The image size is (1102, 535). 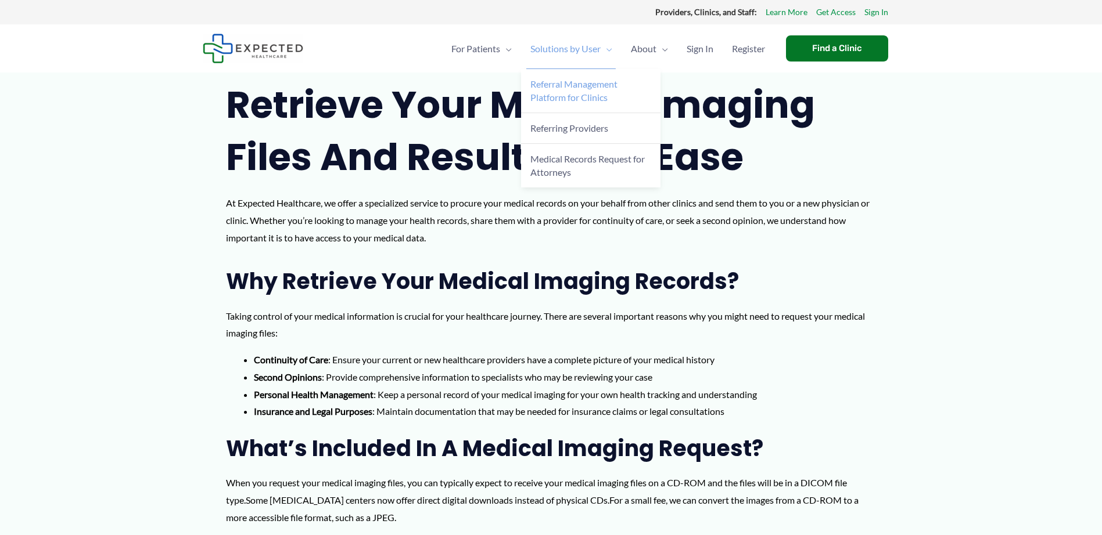 What do you see at coordinates (551, 281) in the screenshot?
I see `h2: Why Retrieve Your Medical Imaging Records?` at bounding box center [551, 281].